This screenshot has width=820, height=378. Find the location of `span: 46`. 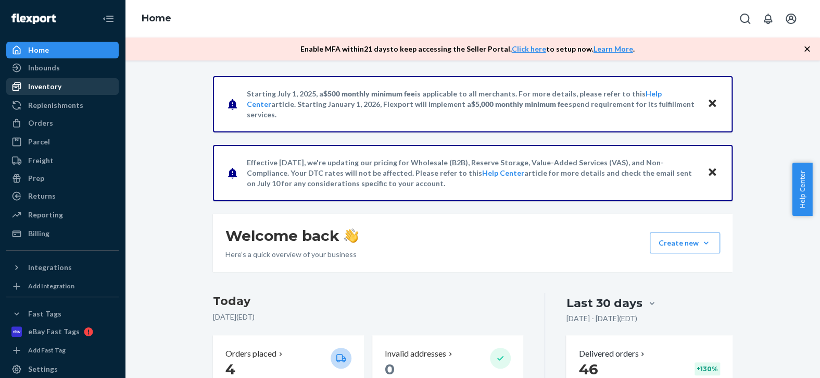

span: 46 is located at coordinates (588, 369).